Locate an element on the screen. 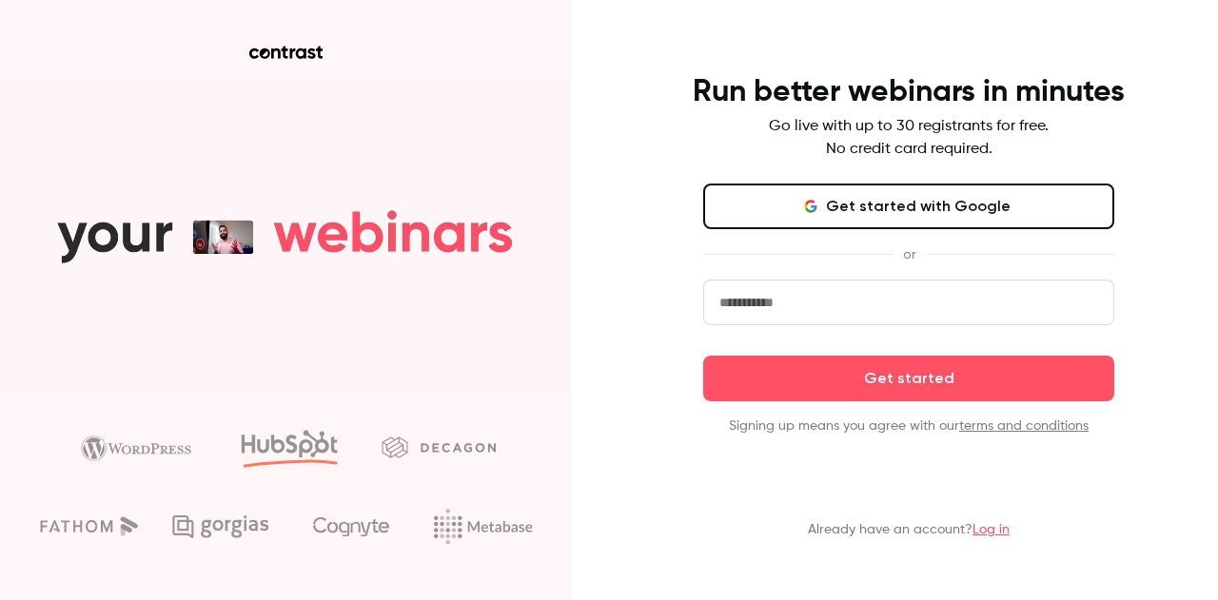 The image size is (1218, 600). img: decagon is located at coordinates (439, 447).